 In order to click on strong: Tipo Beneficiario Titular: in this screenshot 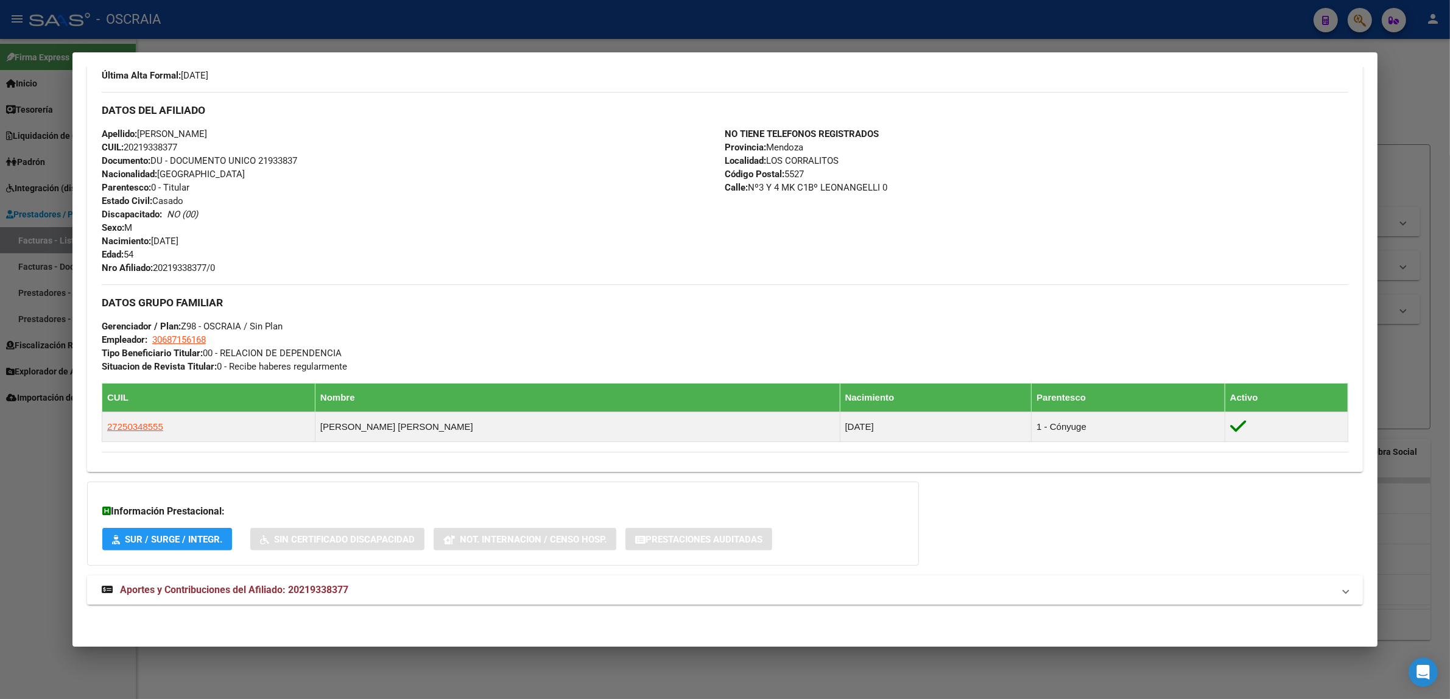, I will do `click(152, 353)`.